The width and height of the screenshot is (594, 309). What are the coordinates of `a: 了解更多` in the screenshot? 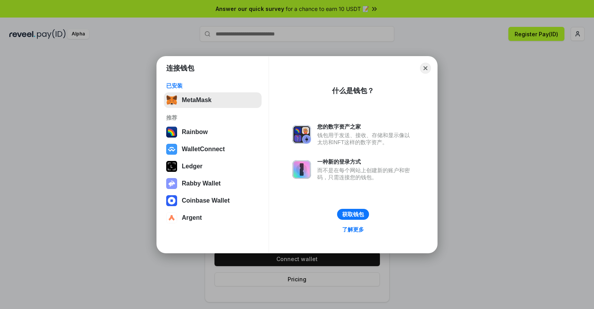 It's located at (353, 229).